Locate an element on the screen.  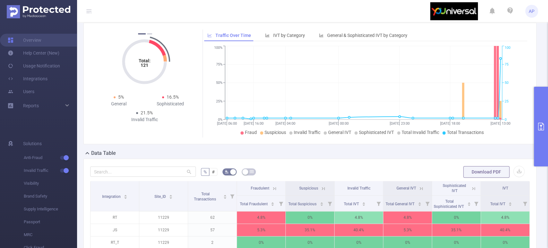
button: Download PDF is located at coordinates (487, 172).